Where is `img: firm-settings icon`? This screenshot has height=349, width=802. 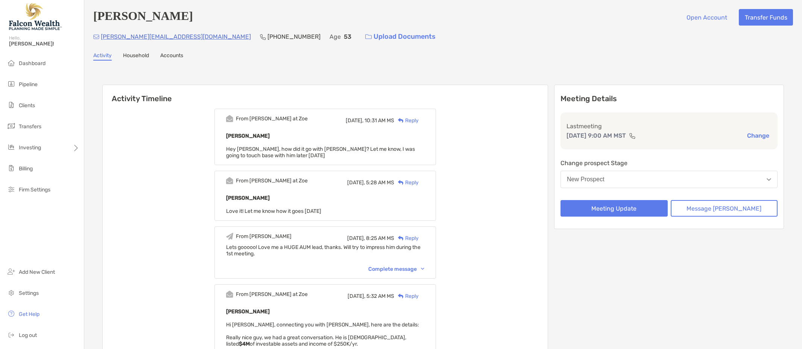
img: firm-settings icon is located at coordinates (11, 189).